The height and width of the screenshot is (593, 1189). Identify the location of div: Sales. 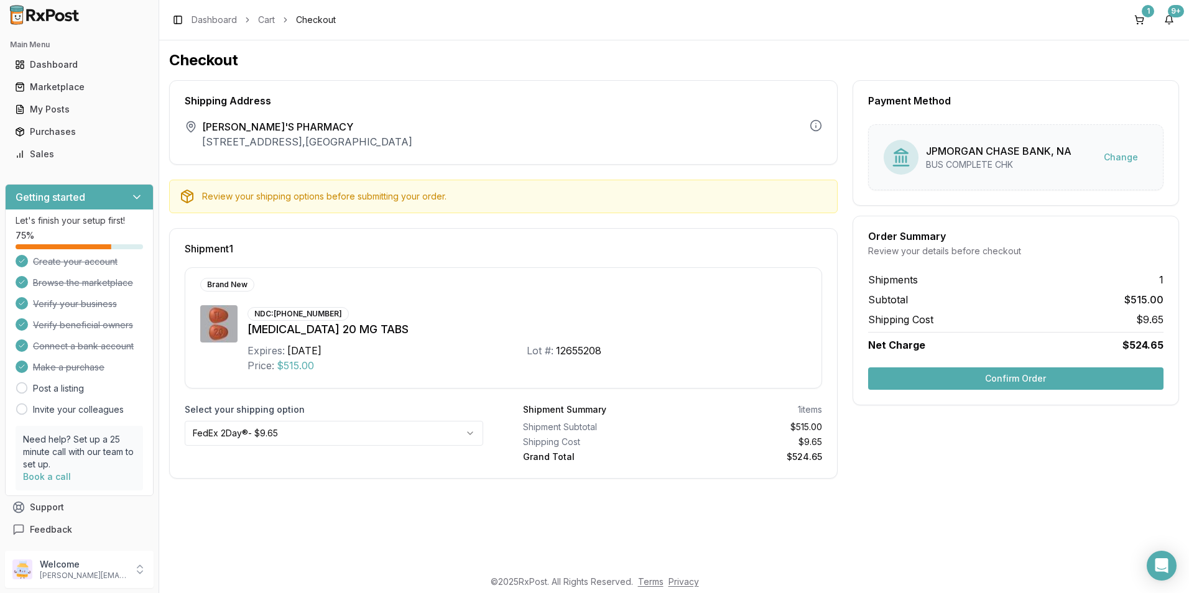
(79, 154).